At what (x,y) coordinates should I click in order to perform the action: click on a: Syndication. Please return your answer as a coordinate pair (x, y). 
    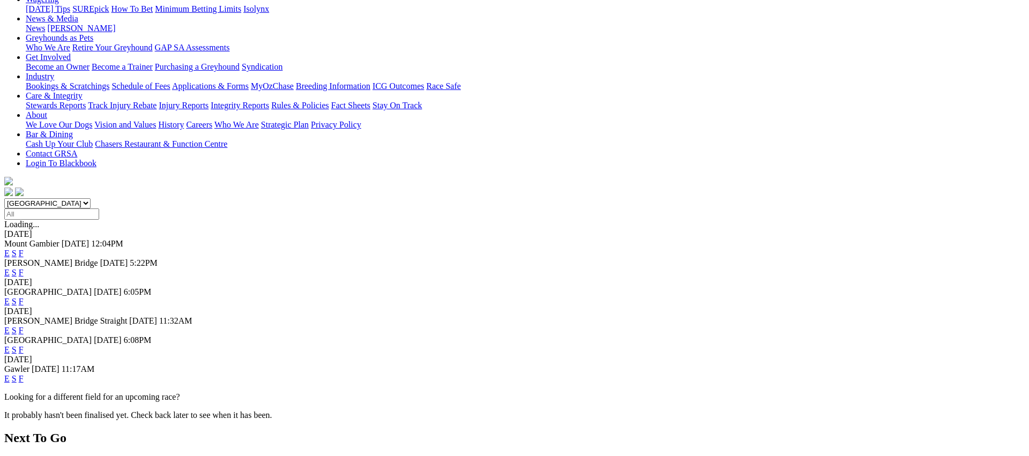
    Looking at the image, I should click on (262, 66).